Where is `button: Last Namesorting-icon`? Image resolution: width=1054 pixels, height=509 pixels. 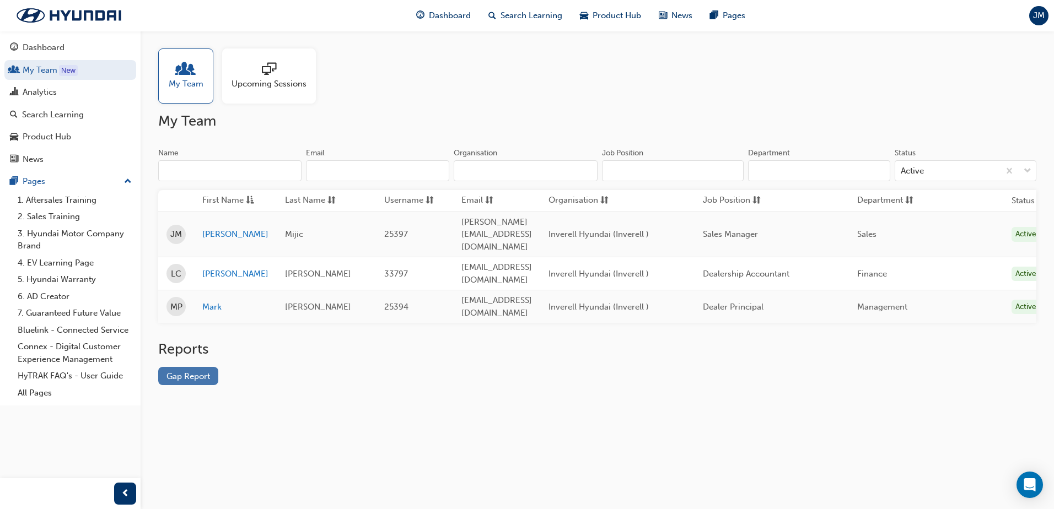
button: Last Namesorting-icon is located at coordinates (315, 201).